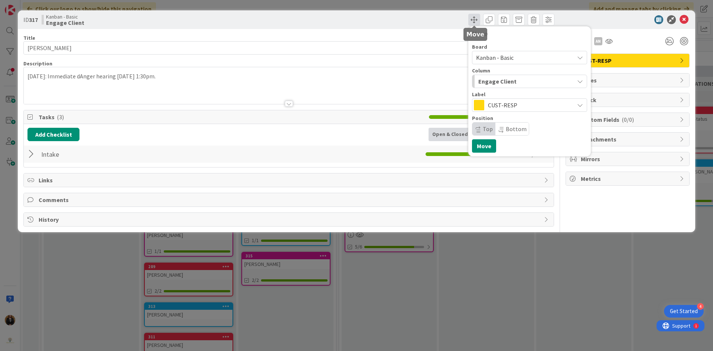  Describe the element at coordinates (232, 117) in the screenshot. I see `span: Tasks` at that location.